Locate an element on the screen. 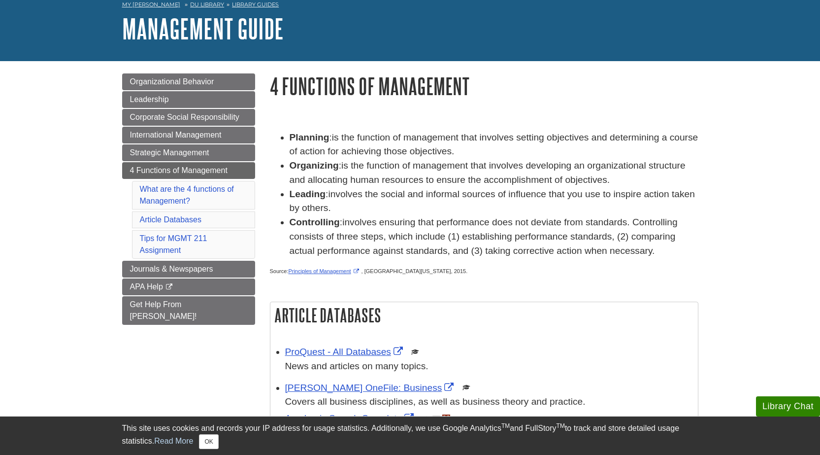 The image size is (820, 455). strong: Leading is located at coordinates (308, 194).